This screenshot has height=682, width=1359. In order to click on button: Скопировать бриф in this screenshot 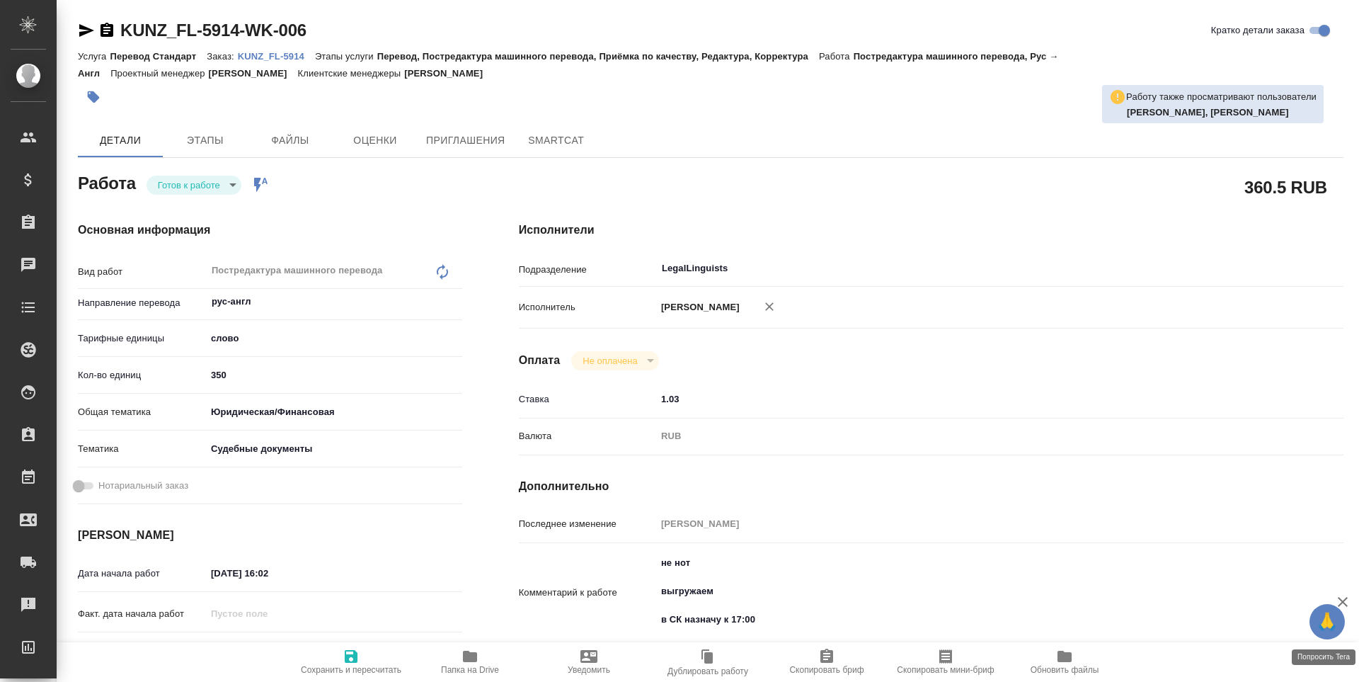, I will do `click(827, 662)`.